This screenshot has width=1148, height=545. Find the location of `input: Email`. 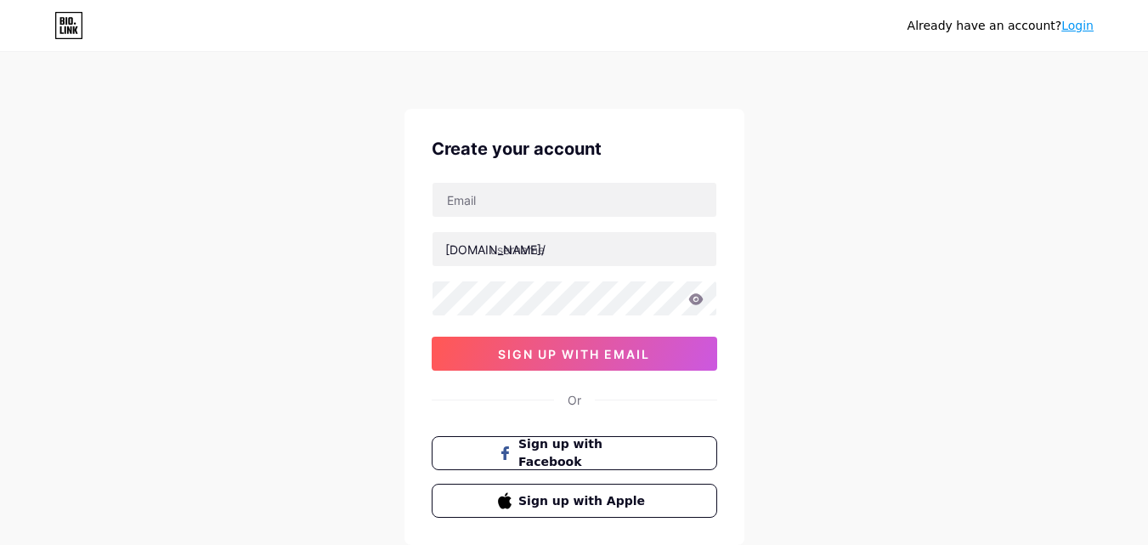

input: Email is located at coordinates (574, 200).